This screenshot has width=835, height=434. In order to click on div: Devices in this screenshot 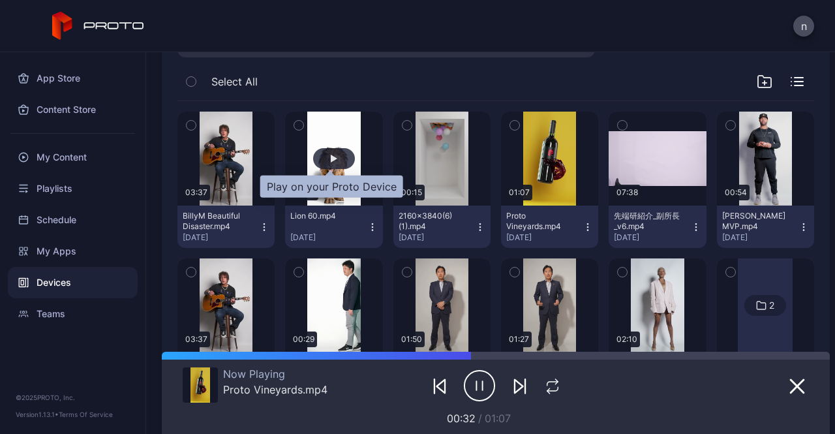, I will do `click(72, 283)`.